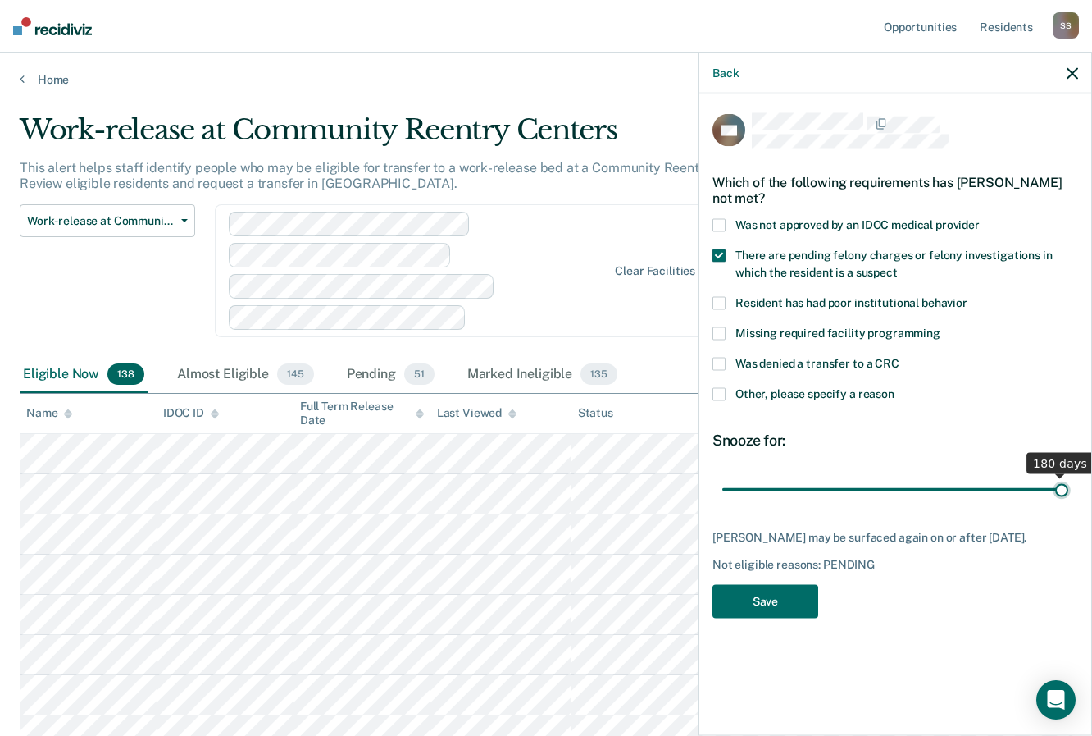  I want to click on button: Back, so click(726, 72).